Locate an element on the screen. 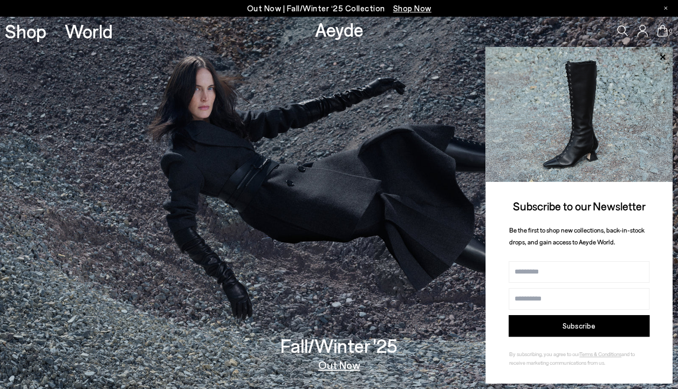 The image size is (678, 389). a: Shop is located at coordinates (25, 31).